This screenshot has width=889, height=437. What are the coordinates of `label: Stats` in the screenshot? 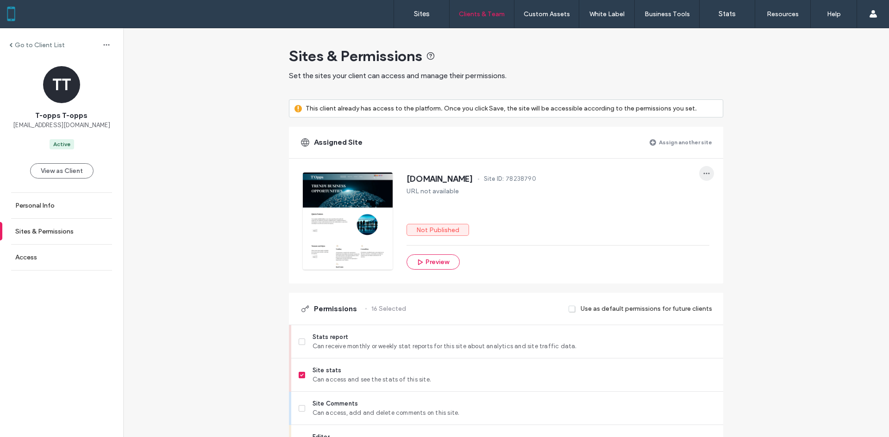 It's located at (727, 14).